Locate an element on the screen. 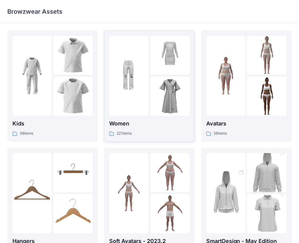 This screenshot has width=299, height=243. a: folder 1folder 2folder 3Kids59items is located at coordinates (53, 86).